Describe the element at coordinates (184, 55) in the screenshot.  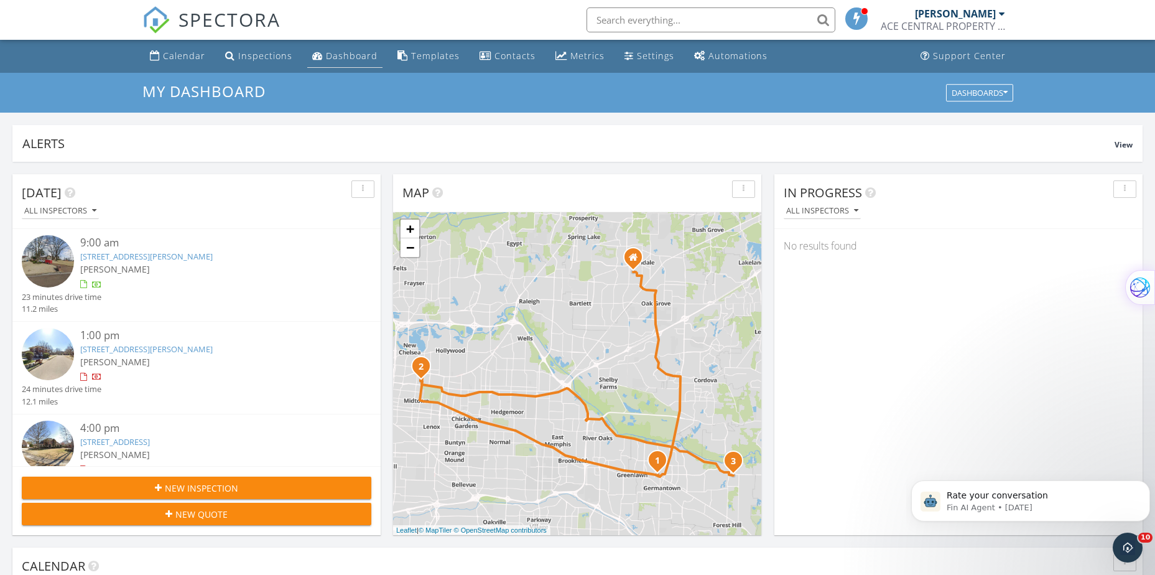
I see `div: Calendar` at that location.